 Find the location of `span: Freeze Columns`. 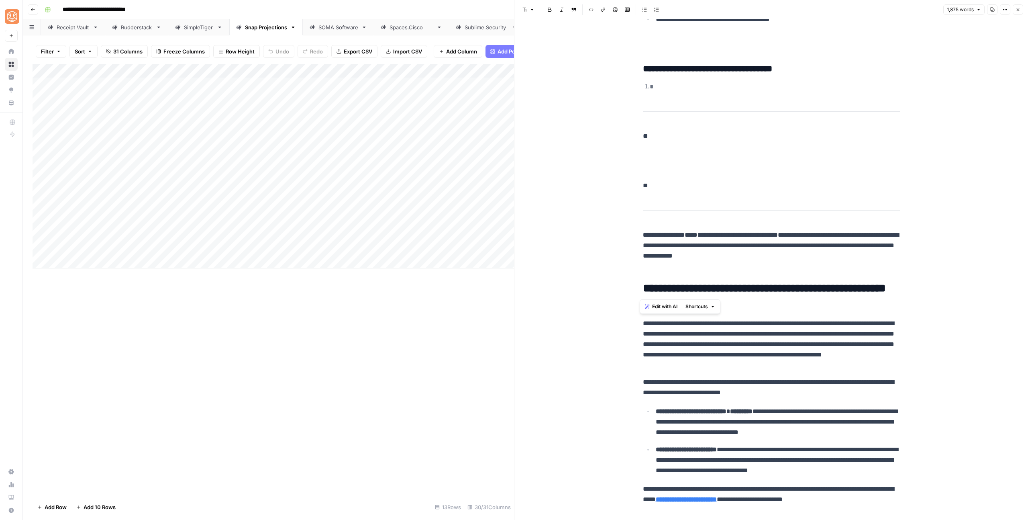

span: Freeze Columns is located at coordinates (184, 51).